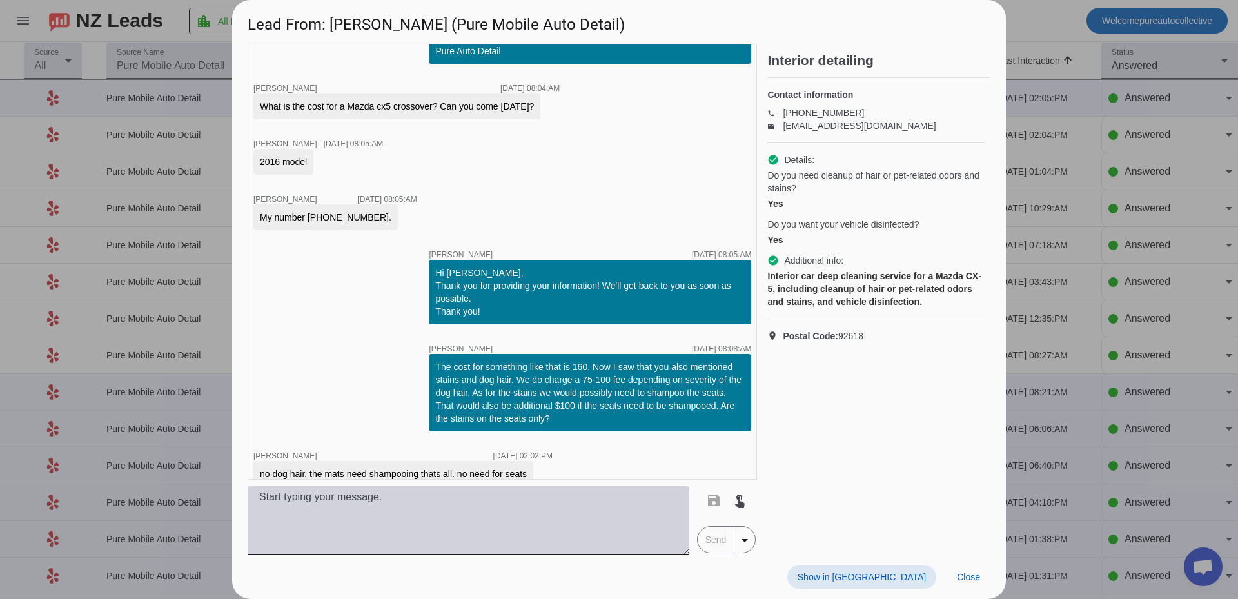 Image resolution: width=1238 pixels, height=599 pixels. Describe the element at coordinates (393, 474) in the screenshot. I see `div: no dog hair. the mats need shampooing thats all. no need for seats` at that location.